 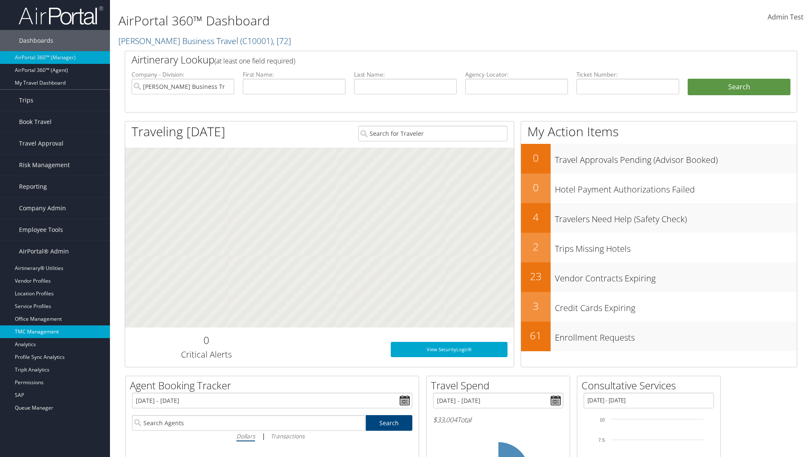 What do you see at coordinates (61, 15) in the screenshot?
I see `img: airportal-logo.png` at bounding box center [61, 15].